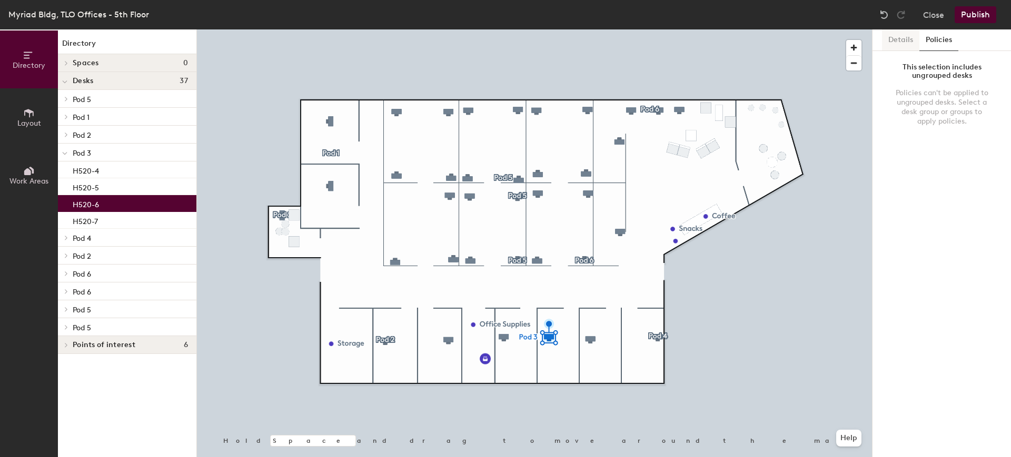 This screenshot has width=1011, height=457. Describe the element at coordinates (941, 72) in the screenshot. I see `div: This selection includes ungrouped desks` at that location.